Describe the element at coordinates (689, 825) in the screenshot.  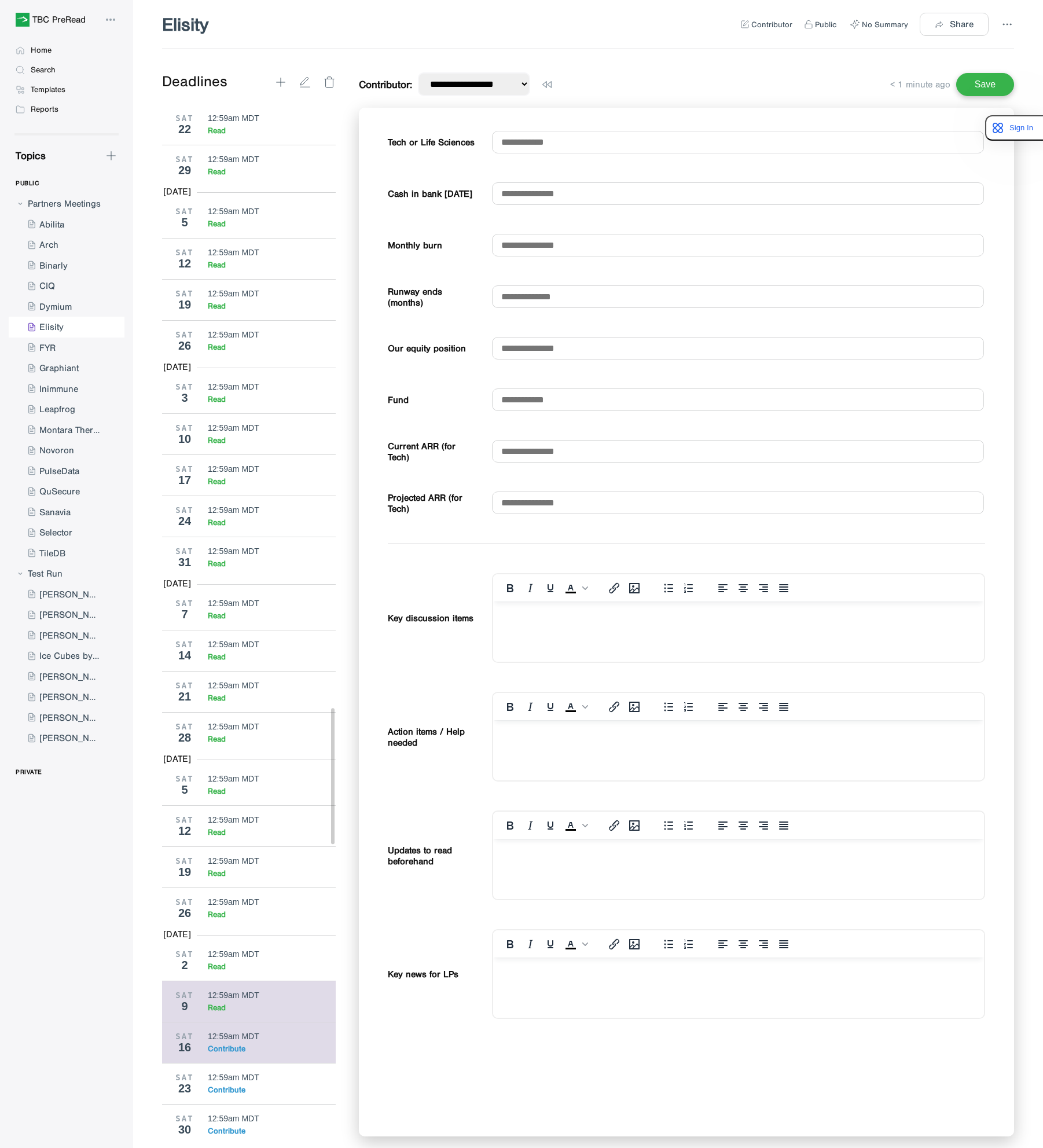
I see `button: Numbered list` at that location.